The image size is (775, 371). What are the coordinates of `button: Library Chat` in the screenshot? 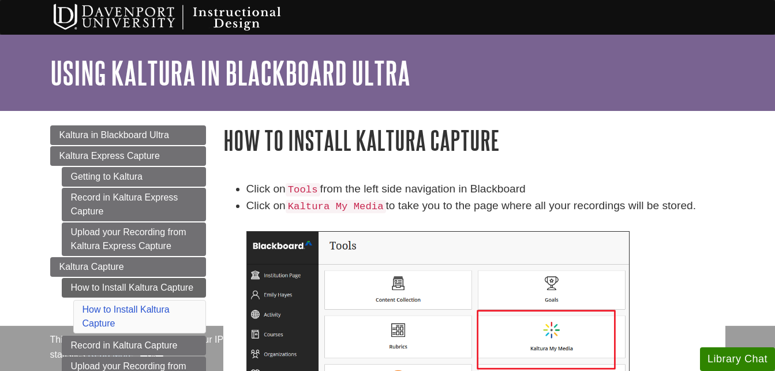 It's located at (738, 358).